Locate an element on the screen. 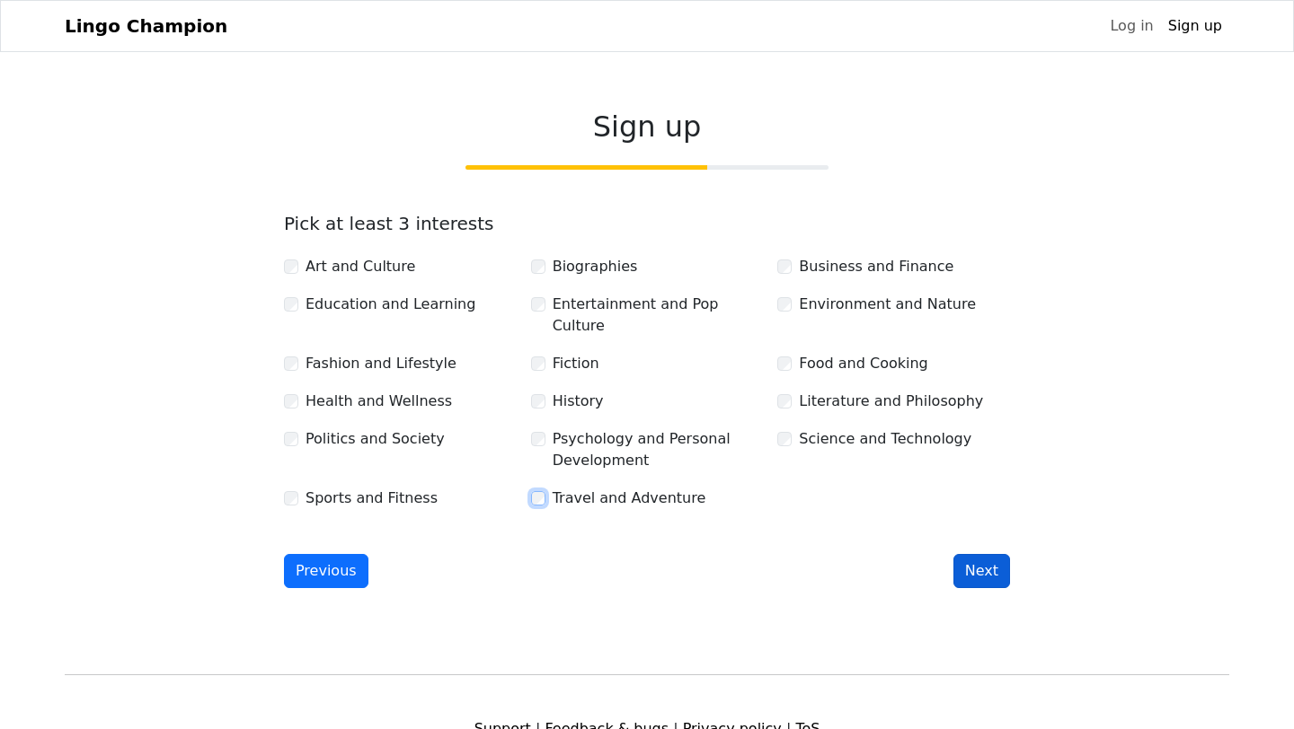  label: Literature and Philosophy is located at coordinates (890, 402).